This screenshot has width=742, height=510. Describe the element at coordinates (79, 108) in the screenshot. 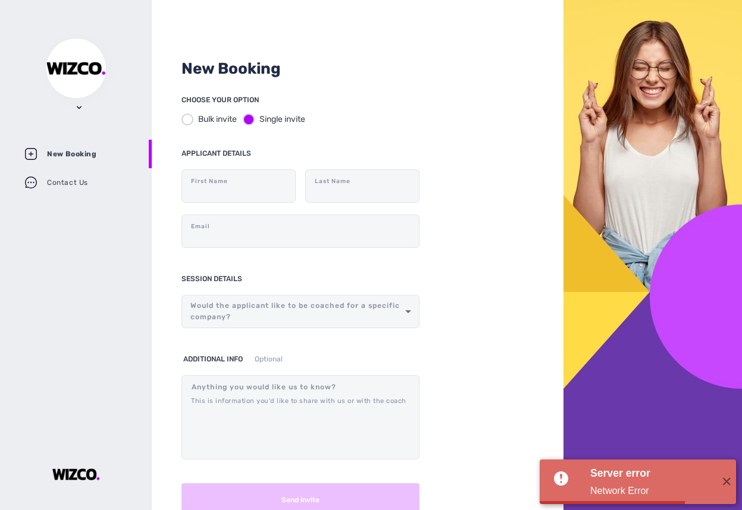

I see `img: chevron.5429b6f7.svg` at that location.